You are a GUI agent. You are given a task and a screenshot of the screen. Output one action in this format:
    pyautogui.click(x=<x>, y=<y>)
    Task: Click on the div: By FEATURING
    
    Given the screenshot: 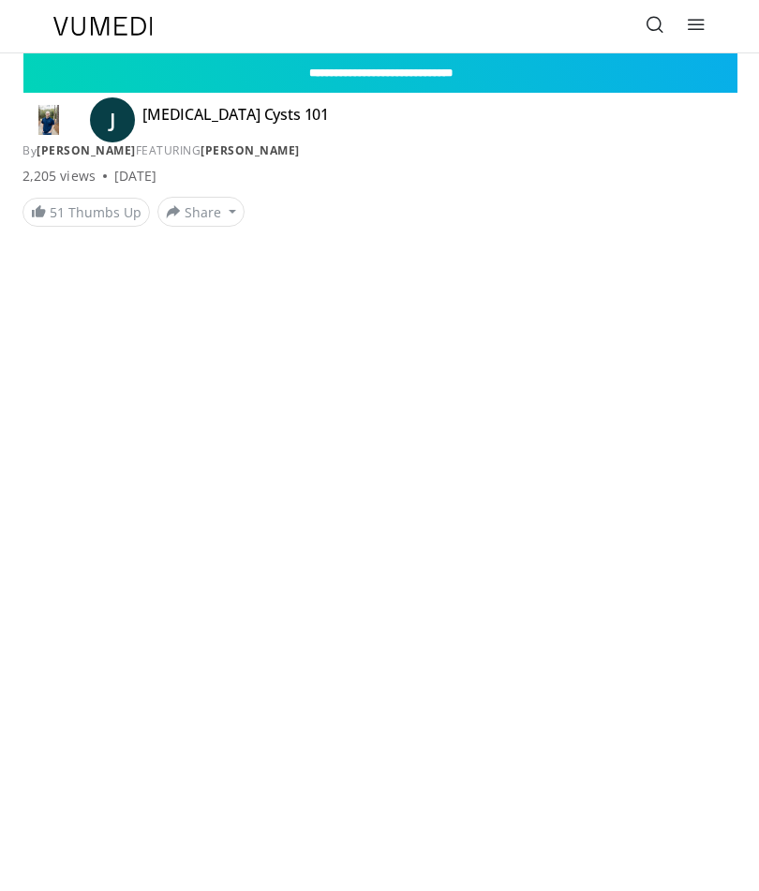 What is the action you would take?
    pyautogui.click(x=380, y=151)
    